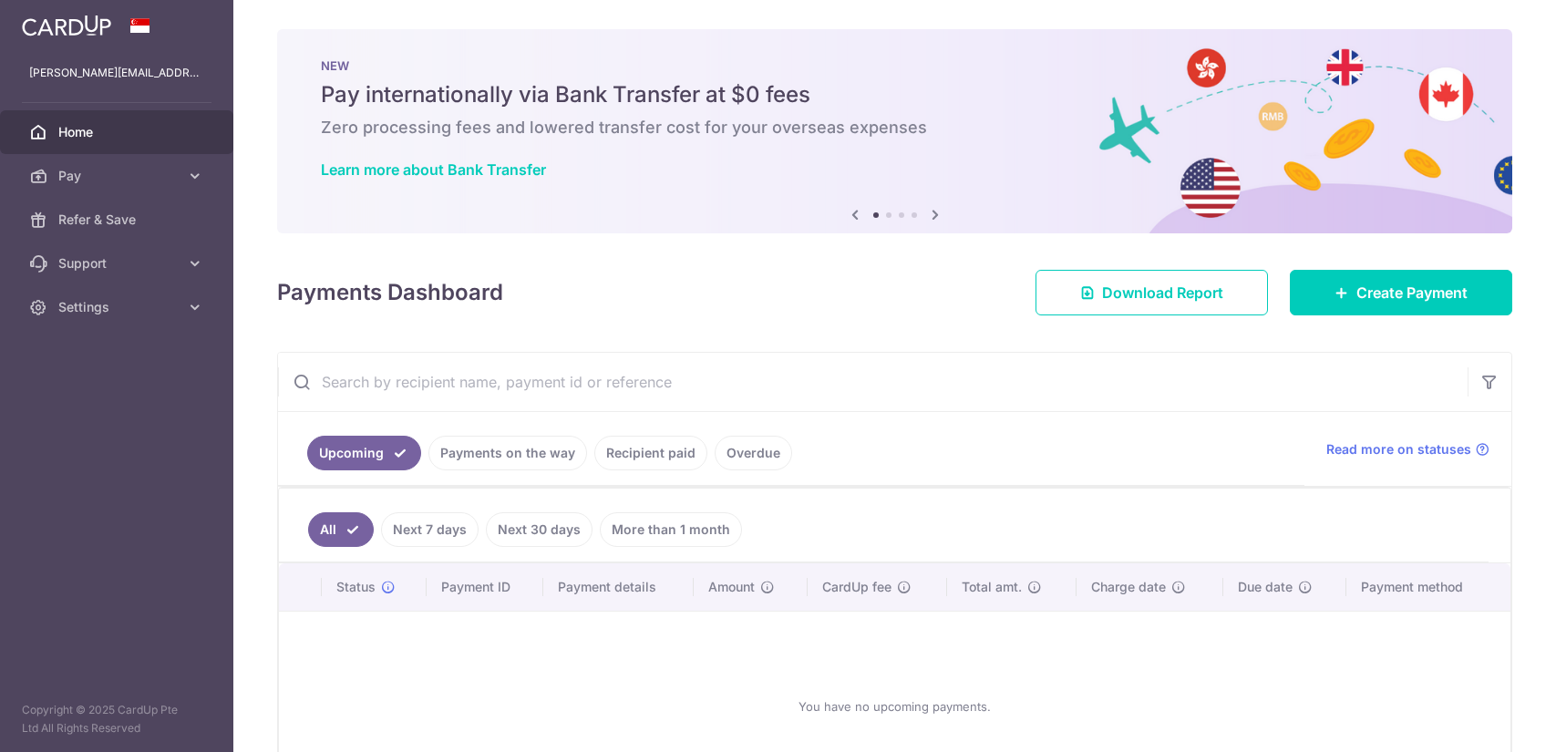  Describe the element at coordinates (1162, 293) in the screenshot. I see `span: Download Report` at that location.